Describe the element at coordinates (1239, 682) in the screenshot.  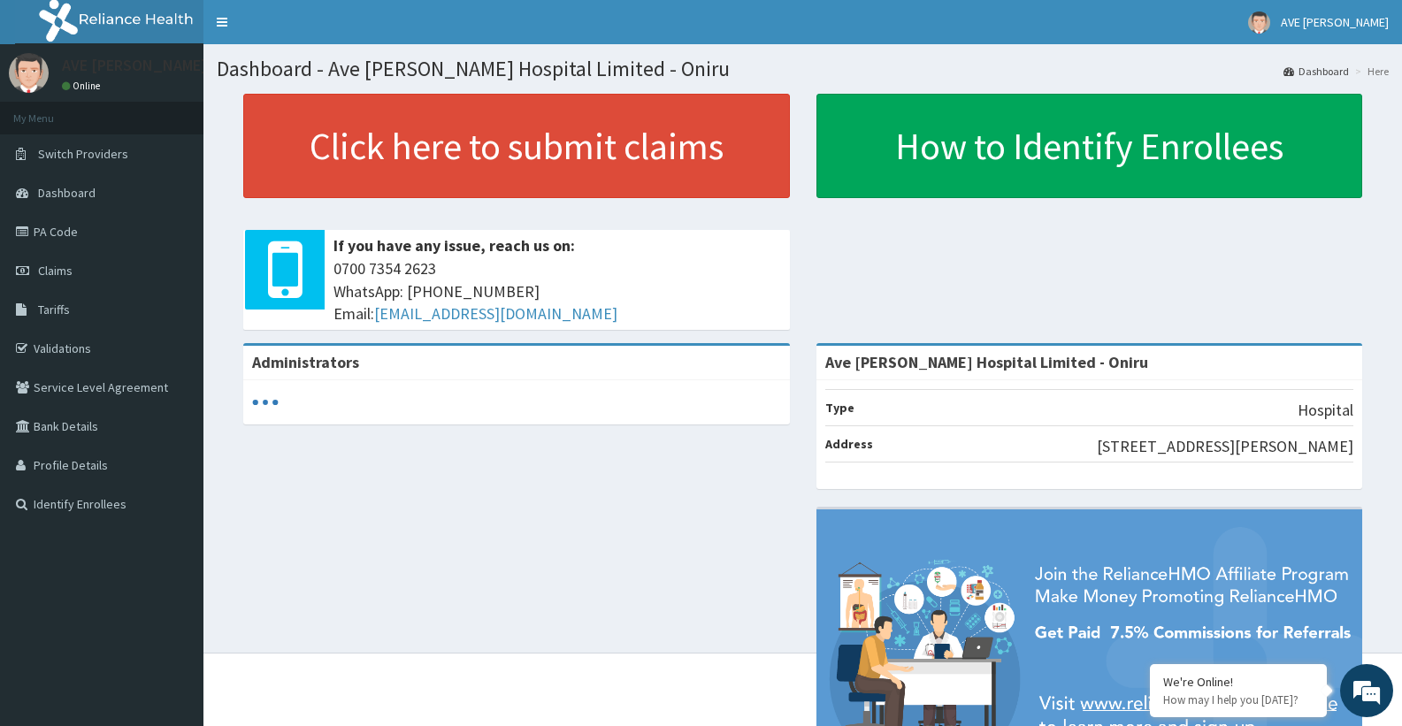
I see `div: We're Online!` at that location.